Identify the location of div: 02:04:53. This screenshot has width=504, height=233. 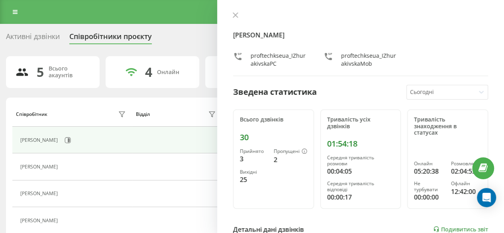
(466, 171).